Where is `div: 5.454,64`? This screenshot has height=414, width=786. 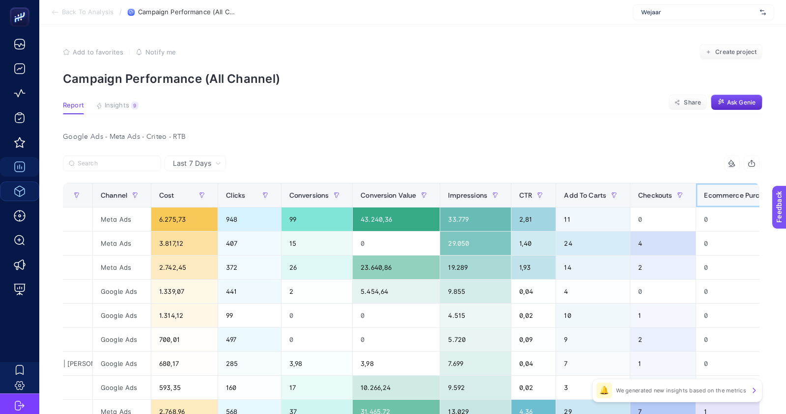 div: 5.454,64 is located at coordinates (396, 292).